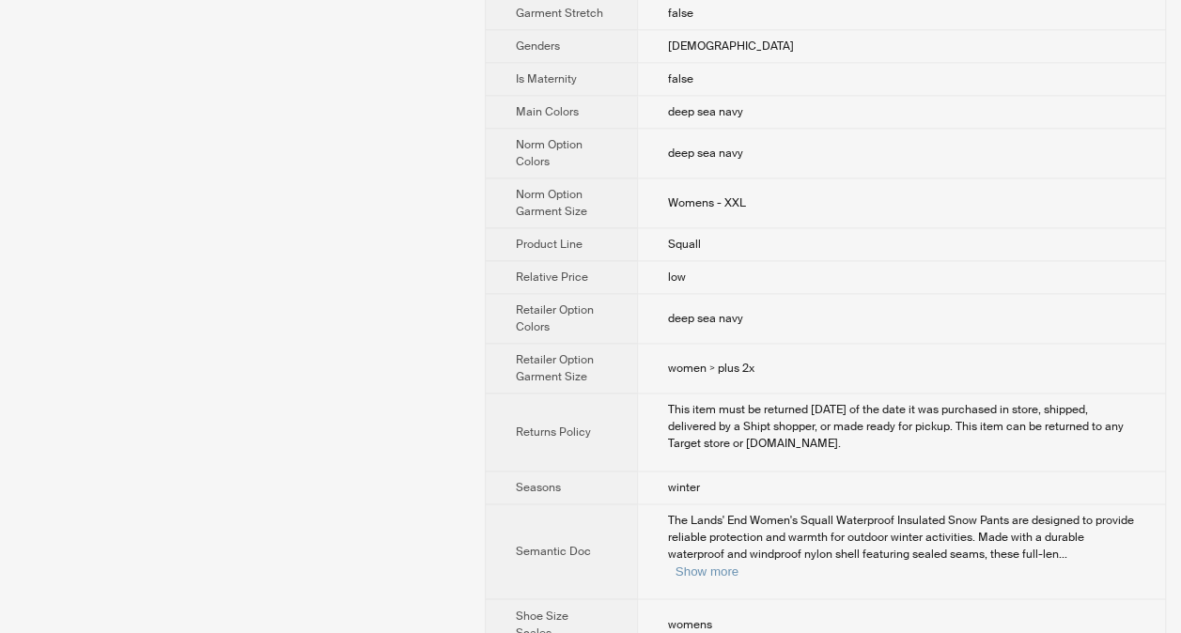 The height and width of the screenshot is (633, 1181). What do you see at coordinates (676, 277) in the screenshot?
I see `span: low` at bounding box center [676, 277].